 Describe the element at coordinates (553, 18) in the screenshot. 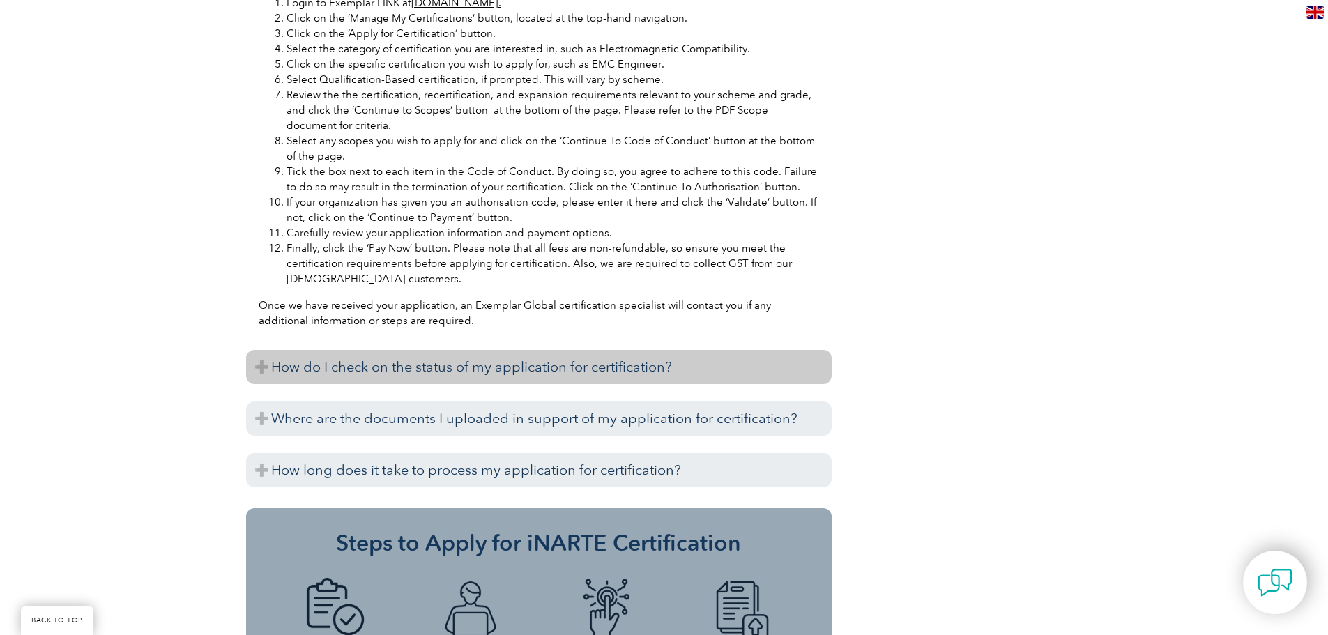

I see `li: Click on the ‘Manage My Certifications’ button, located at the top-hand navigation.` at that location.